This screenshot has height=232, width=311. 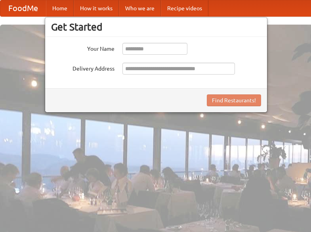 I want to click on label: Delivery Address, so click(x=83, y=67).